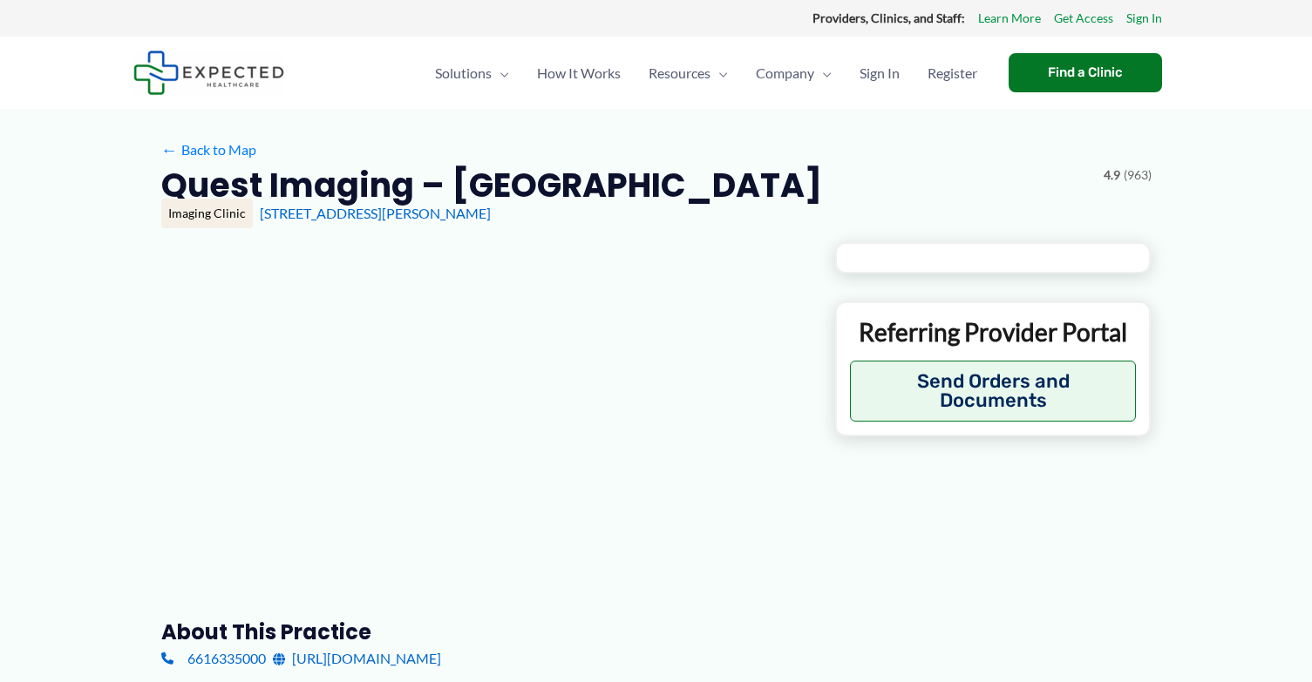 The width and height of the screenshot is (1312, 682). What do you see at coordinates (952, 73) in the screenshot?
I see `span: Register` at bounding box center [952, 73].